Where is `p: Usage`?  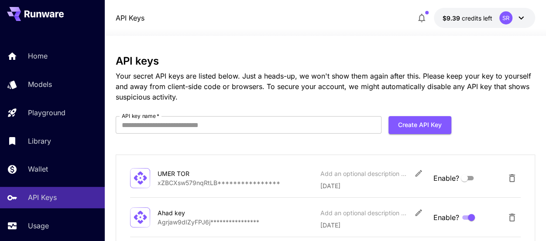 p: Usage is located at coordinates (38, 225).